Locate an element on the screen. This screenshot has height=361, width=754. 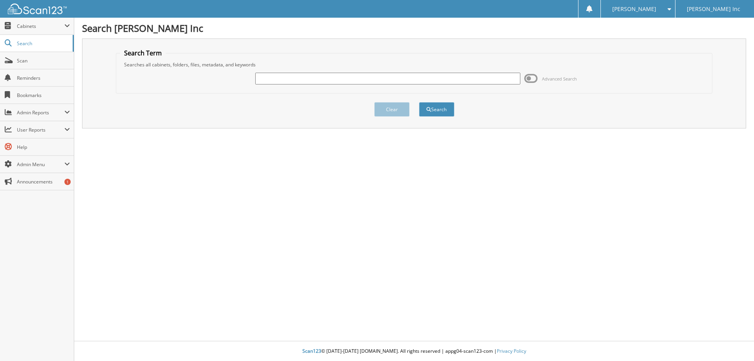
span: Advanced Search is located at coordinates (560, 79).